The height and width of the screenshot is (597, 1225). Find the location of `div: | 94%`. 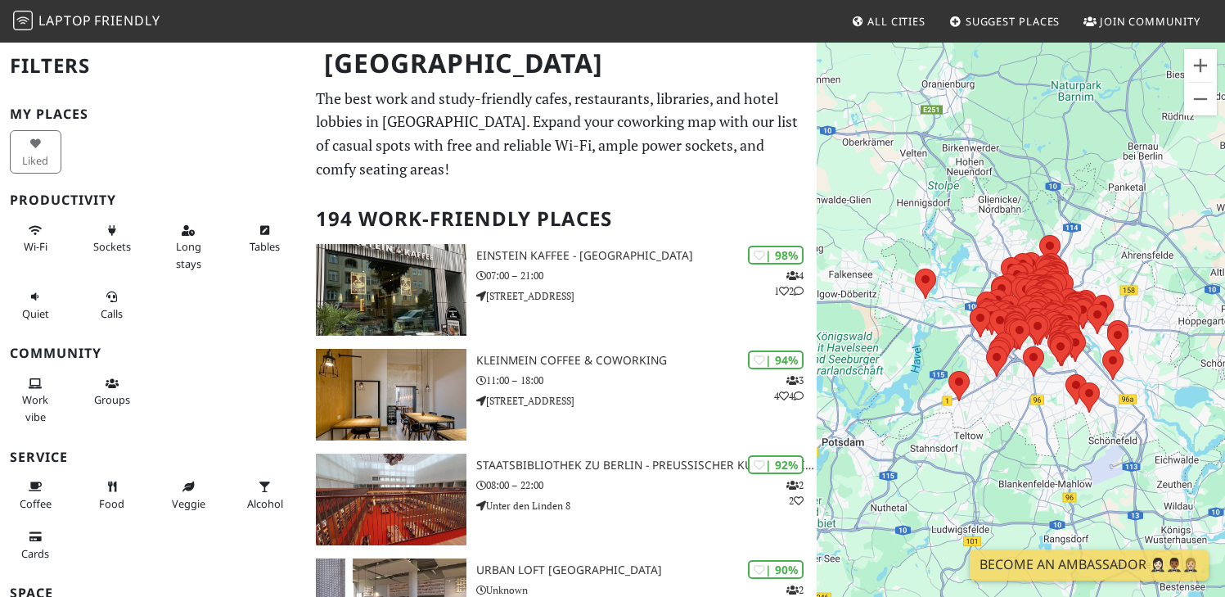

div: | 94% is located at coordinates (776, 359).